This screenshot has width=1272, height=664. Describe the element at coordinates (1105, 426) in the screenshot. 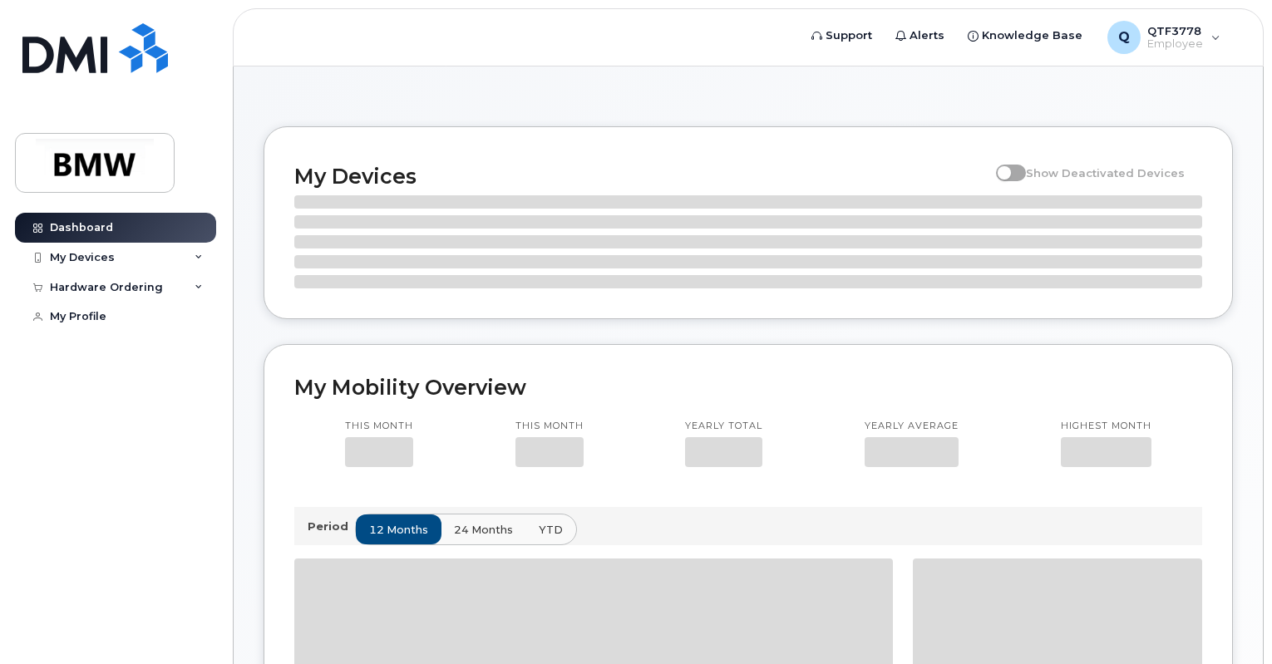

I see `p: Highest month` at that location.